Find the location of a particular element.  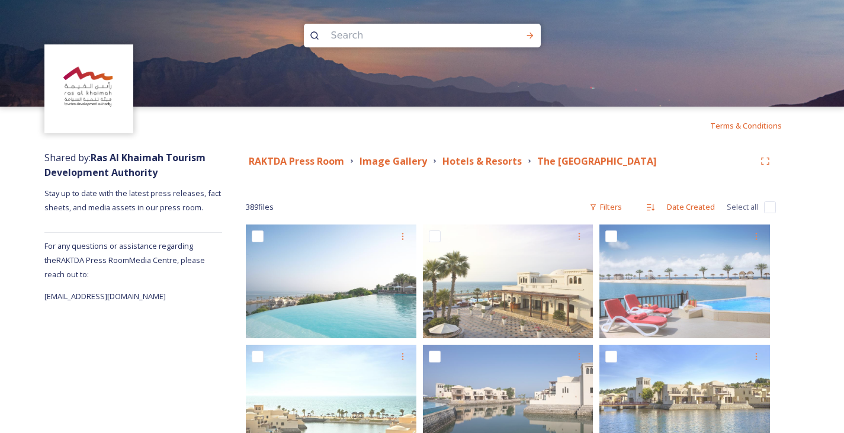

input: Search is located at coordinates (406, 36).